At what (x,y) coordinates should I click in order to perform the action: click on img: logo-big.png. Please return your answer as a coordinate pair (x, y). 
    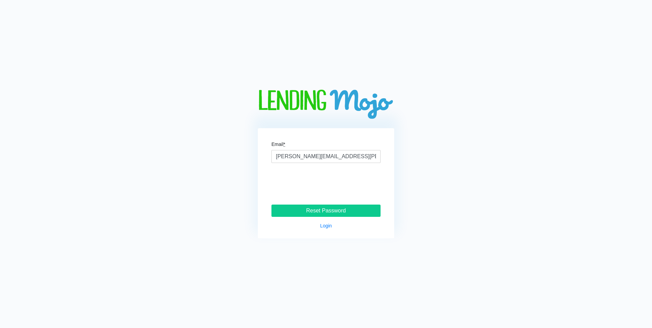
    Looking at the image, I should click on (326, 105).